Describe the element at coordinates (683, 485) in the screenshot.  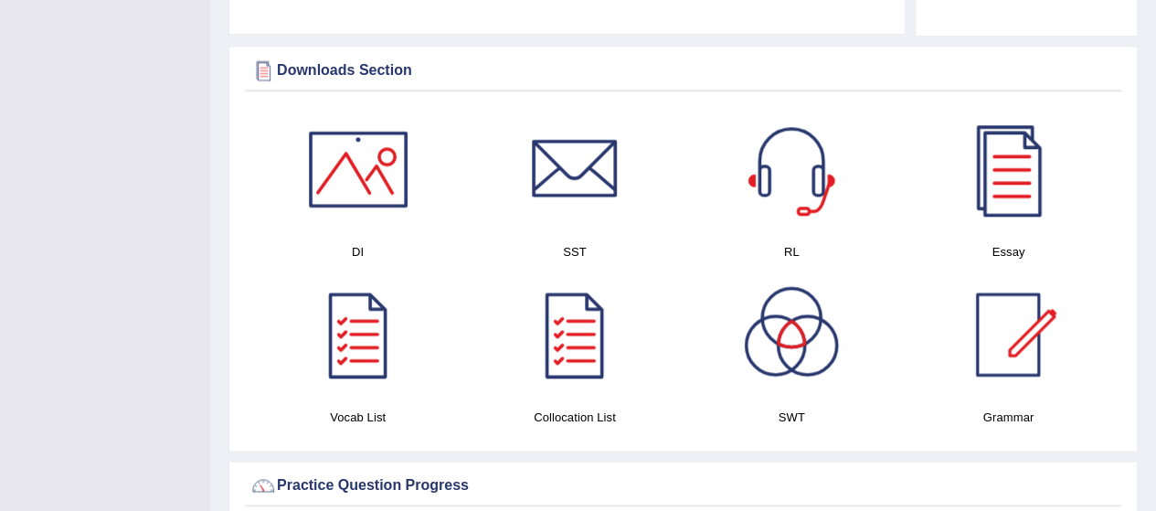
I see `div: Practice Question Progress` at that location.